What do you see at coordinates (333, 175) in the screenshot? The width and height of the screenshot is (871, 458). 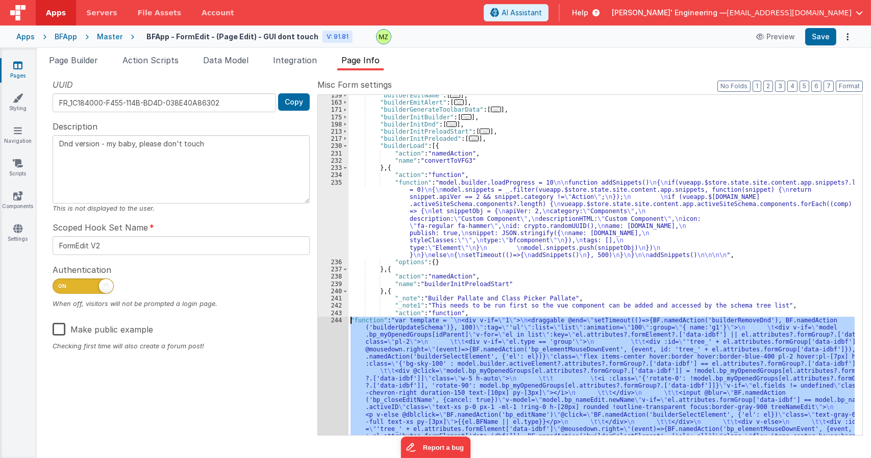 I see `div: 234` at bounding box center [333, 175].